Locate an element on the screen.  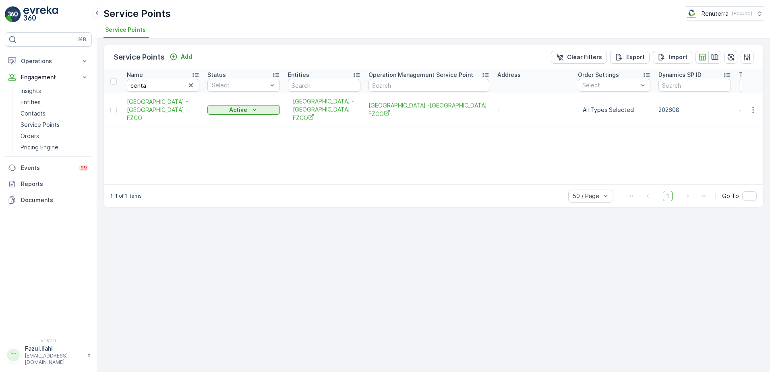
p: Operations is located at coordinates (48, 61).